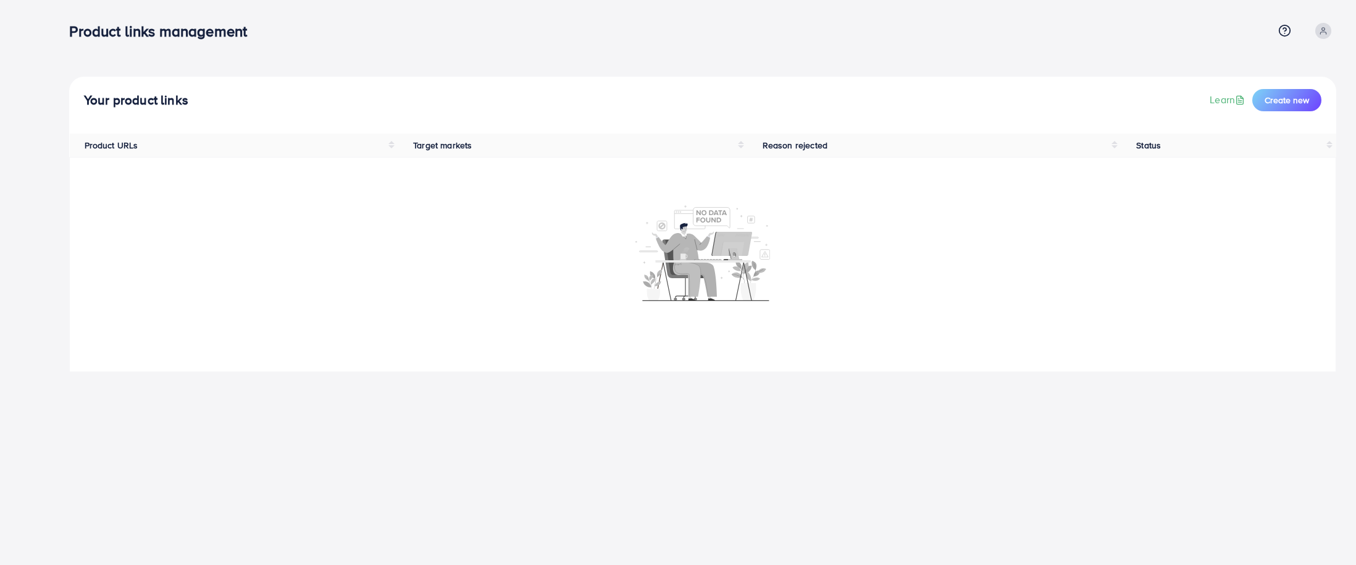 The height and width of the screenshot is (565, 1356). I want to click on img: No account, so click(703, 252).